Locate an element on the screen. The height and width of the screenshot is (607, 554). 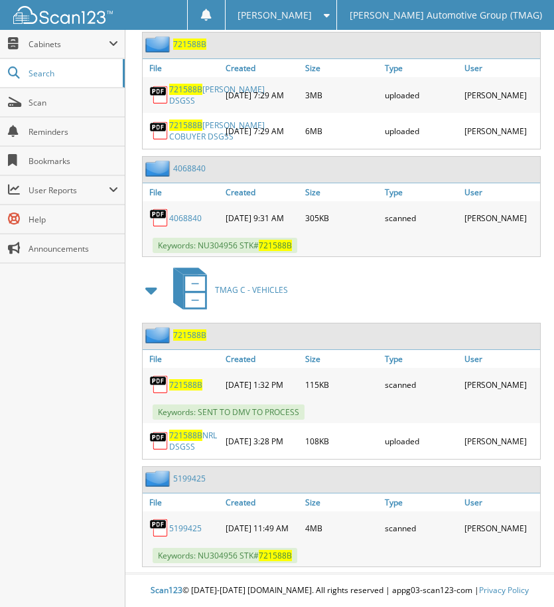
div: 4MB is located at coordinates (342, 528).